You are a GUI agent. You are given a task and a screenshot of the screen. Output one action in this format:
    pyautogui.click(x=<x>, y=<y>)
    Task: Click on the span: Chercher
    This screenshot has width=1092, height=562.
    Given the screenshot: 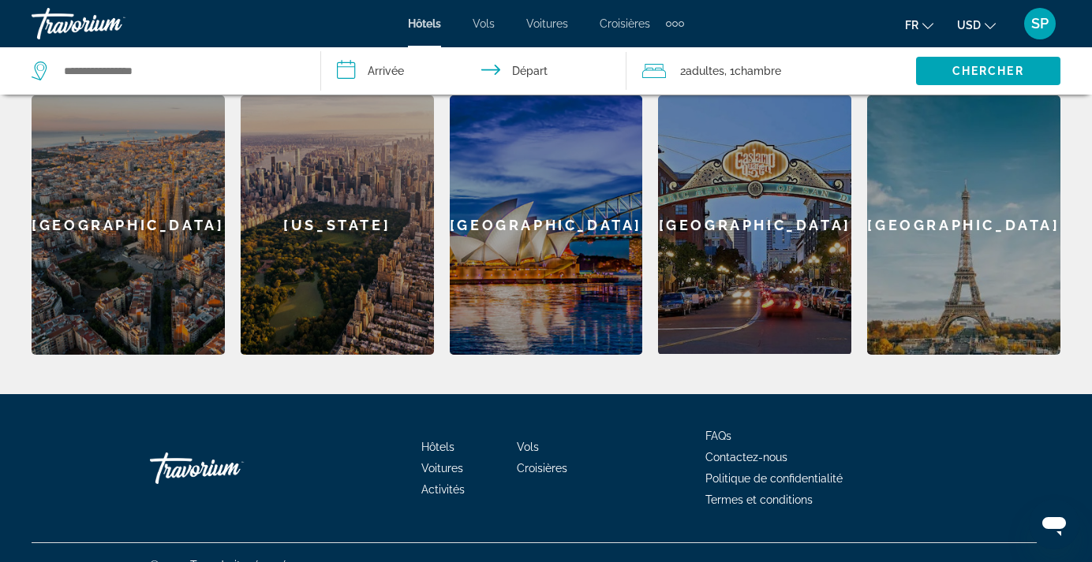 What is the action you would take?
    pyautogui.click(x=987, y=71)
    